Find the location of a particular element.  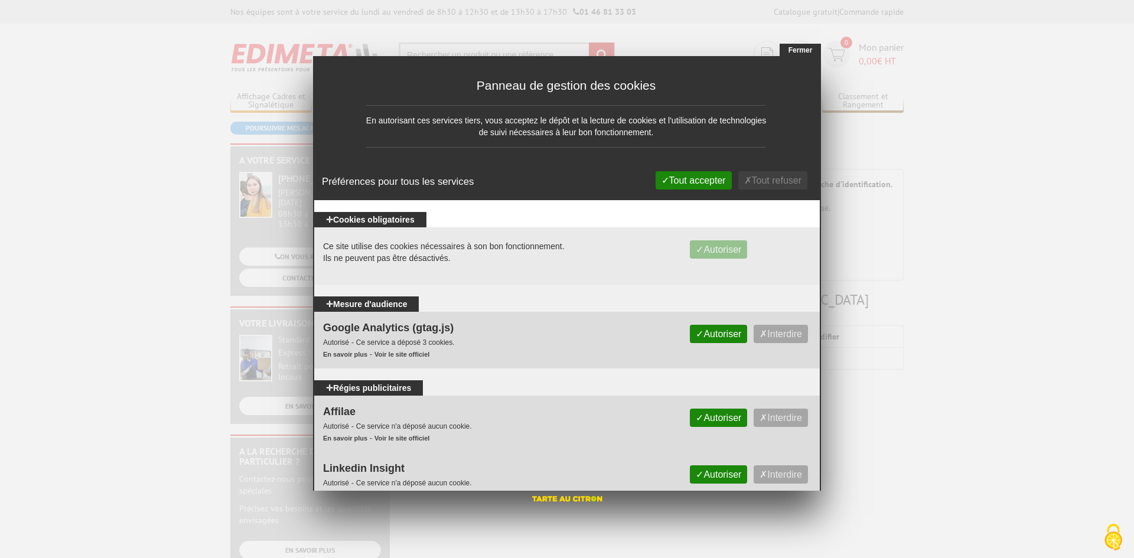

span: Préférences pour tous les services is located at coordinates (397, 182).